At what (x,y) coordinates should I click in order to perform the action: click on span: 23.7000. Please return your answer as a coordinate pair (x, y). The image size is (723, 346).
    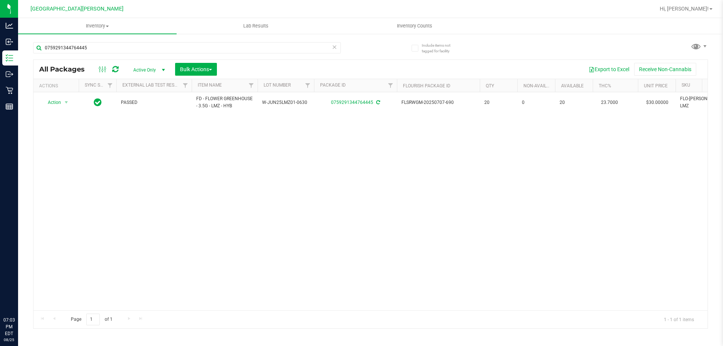
    Looking at the image, I should click on (609, 102).